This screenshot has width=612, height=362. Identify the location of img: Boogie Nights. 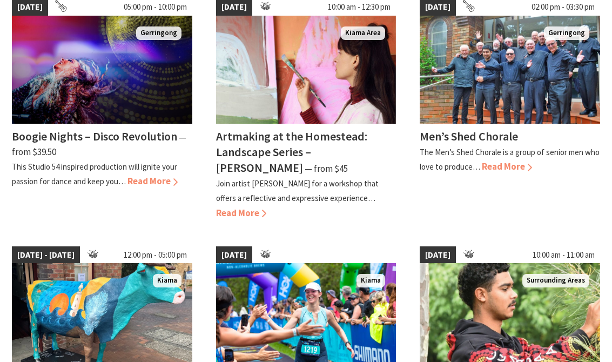
(102, 70).